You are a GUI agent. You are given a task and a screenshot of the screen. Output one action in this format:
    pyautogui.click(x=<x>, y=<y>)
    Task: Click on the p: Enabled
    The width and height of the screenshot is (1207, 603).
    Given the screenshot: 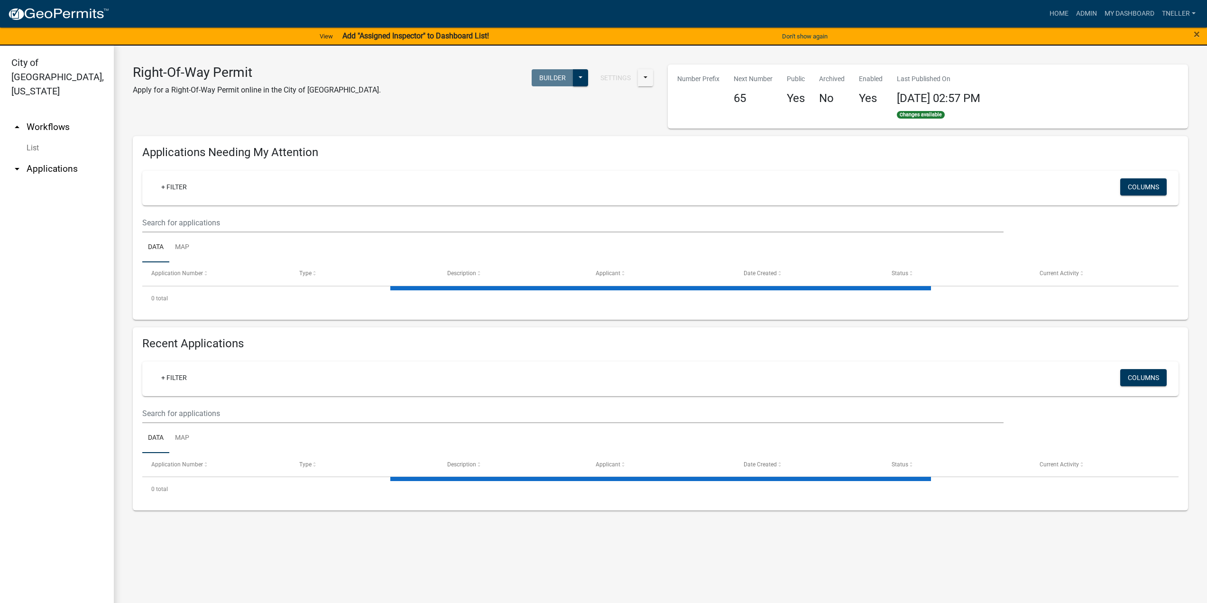 What is the action you would take?
    pyautogui.click(x=871, y=79)
    